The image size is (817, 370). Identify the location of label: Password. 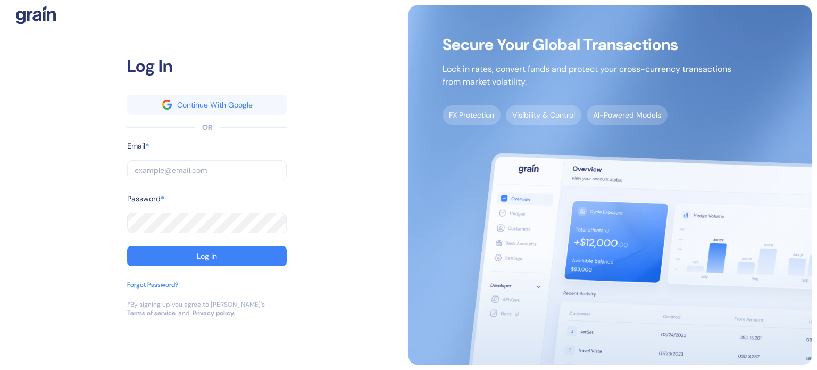
(144, 198).